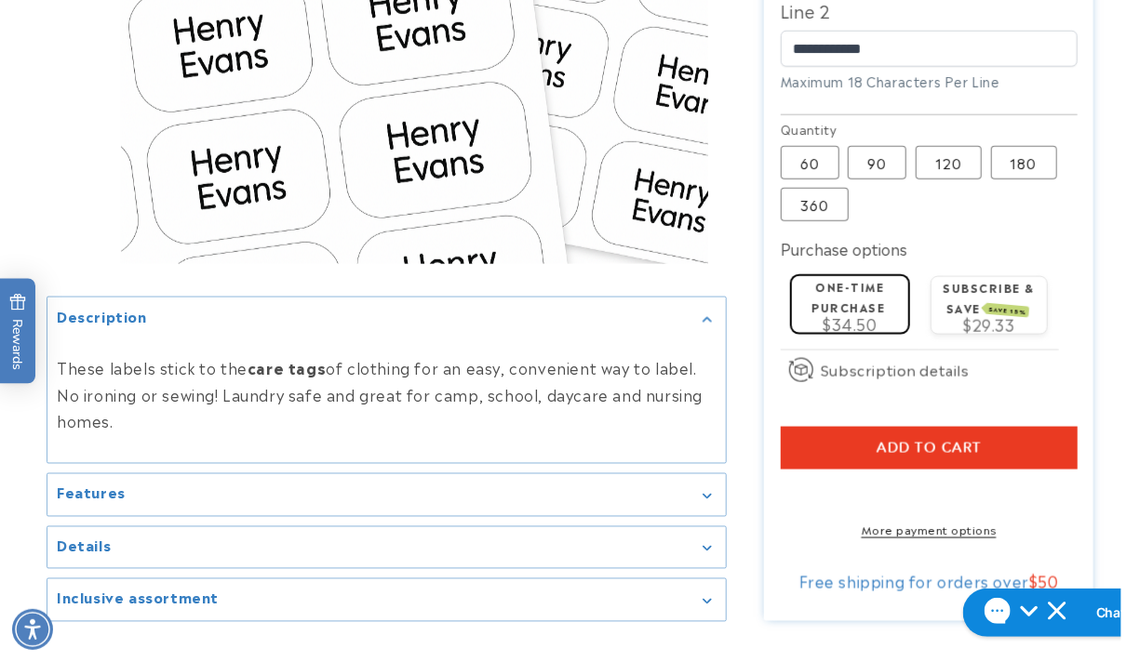 The height and width of the screenshot is (662, 1140). Describe the element at coordinates (1023, 163) in the screenshot. I see `label: 180` at that location.